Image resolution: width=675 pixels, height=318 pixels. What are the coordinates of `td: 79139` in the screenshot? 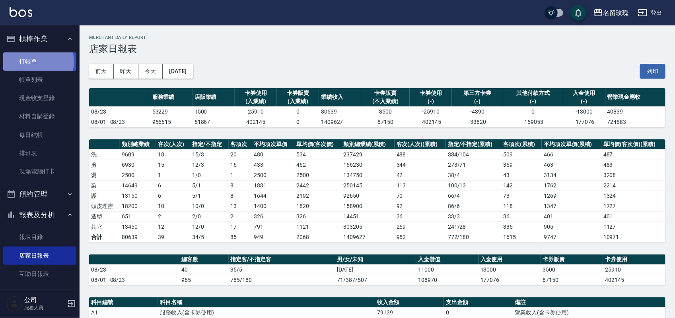 It's located at (409, 313).